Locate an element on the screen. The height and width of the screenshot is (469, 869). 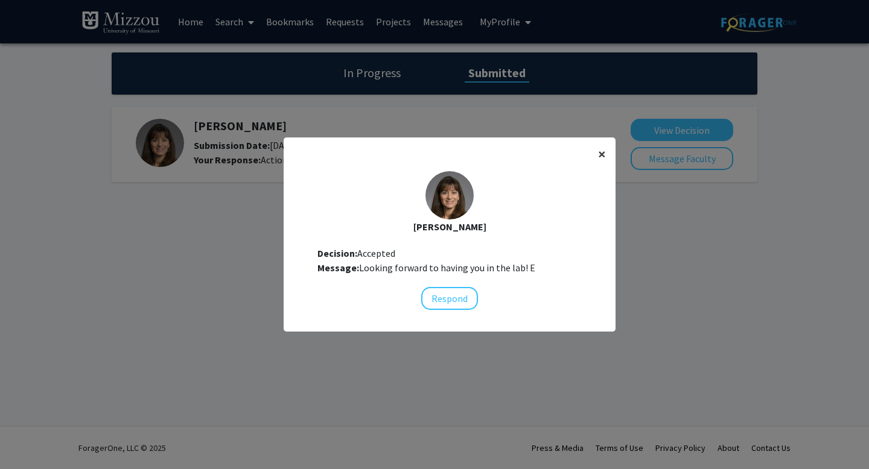
b: Message: is located at coordinates (338, 268).